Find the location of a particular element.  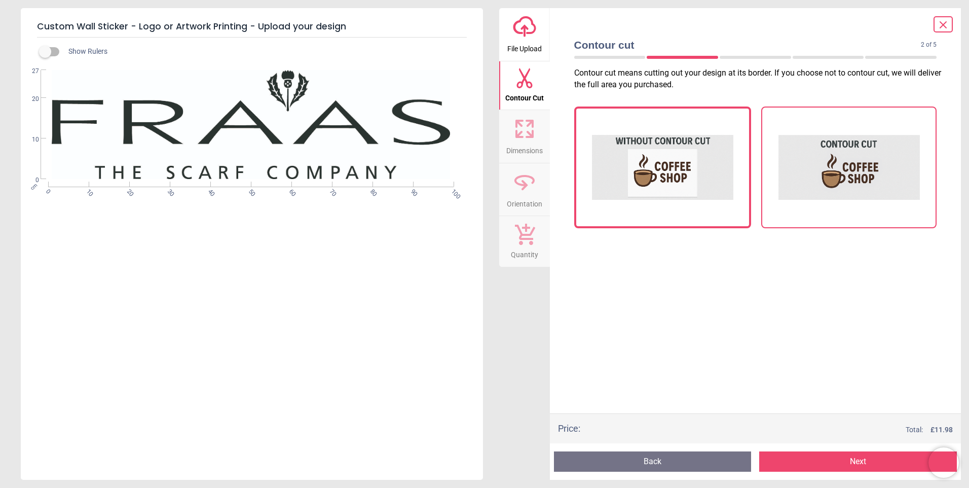

button: Next is located at coordinates (858, 461).